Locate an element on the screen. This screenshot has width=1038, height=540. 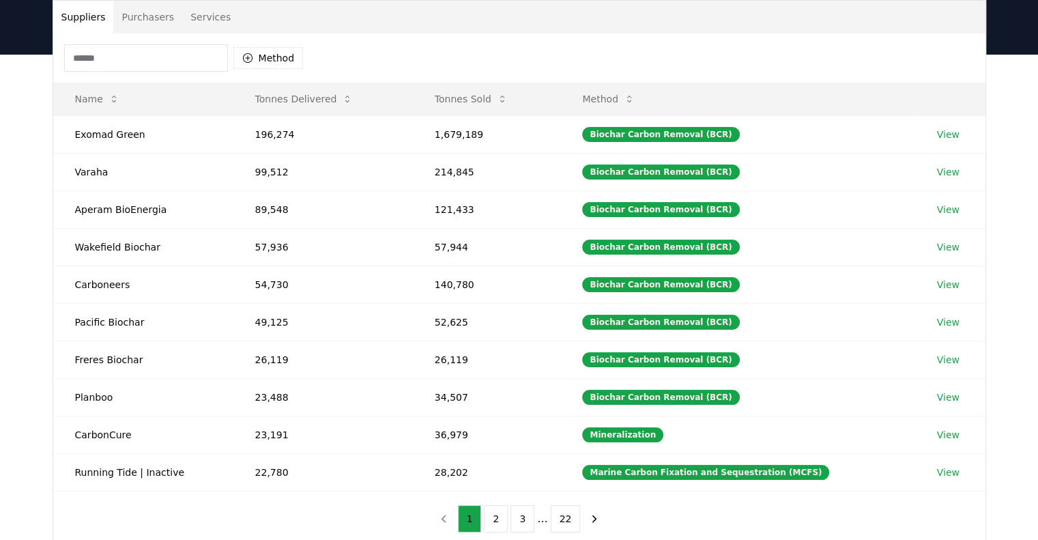
td: Aperam BioEnergia is located at coordinates (143, 209).